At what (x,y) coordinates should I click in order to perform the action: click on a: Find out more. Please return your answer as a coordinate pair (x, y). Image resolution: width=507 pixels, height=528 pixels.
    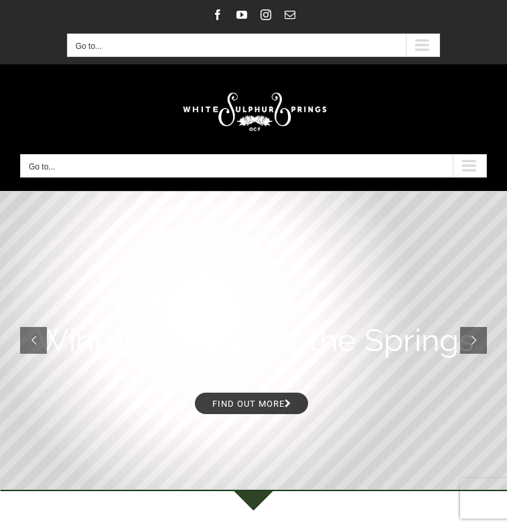
    Looking at the image, I should click on (251, 403).